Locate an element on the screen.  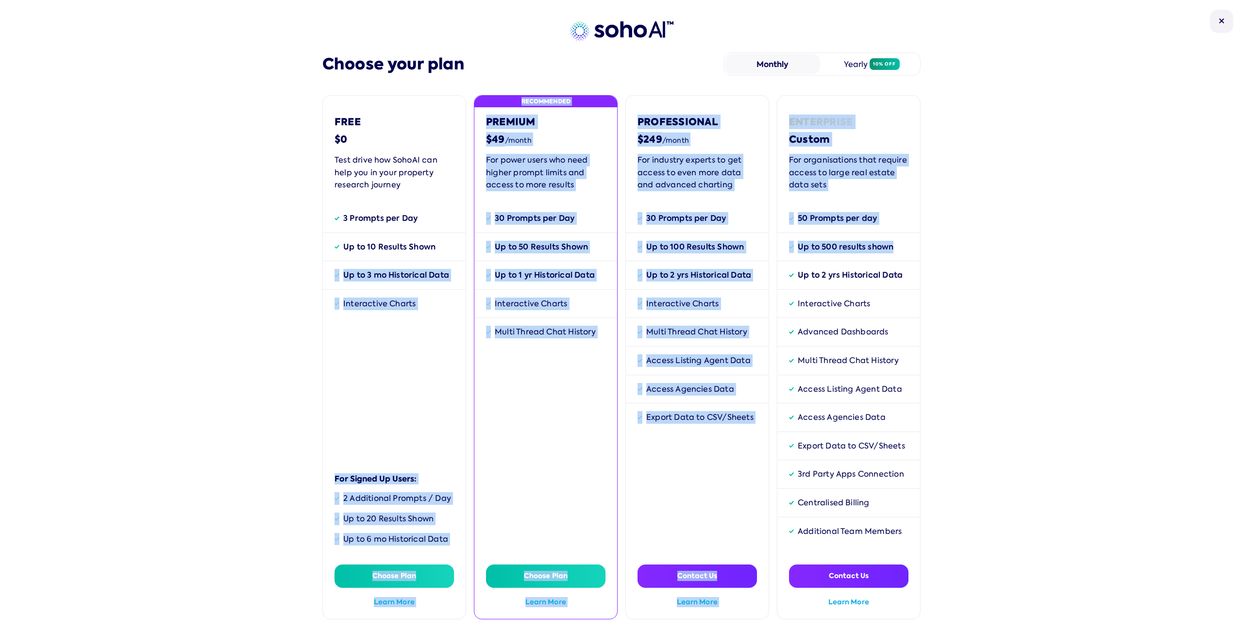
div: $249 is located at coordinates (697, 139).